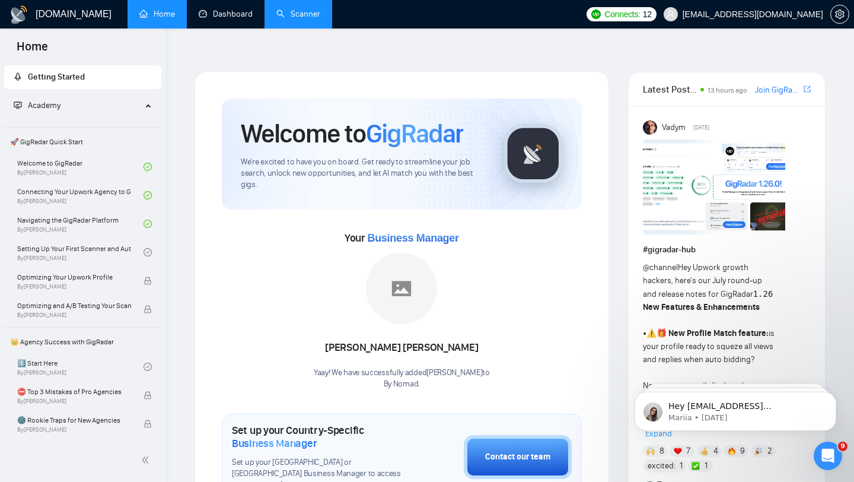 The width and height of the screenshot is (854, 482). Describe the element at coordinates (727, 90) in the screenshot. I see `span: 13 hours ago` at that location.